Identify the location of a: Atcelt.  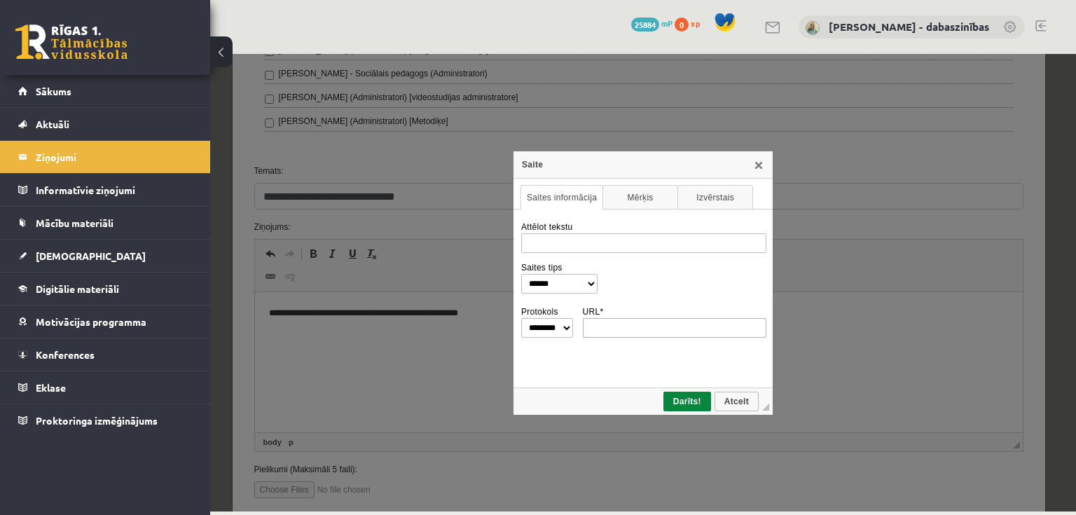
(526, 348).